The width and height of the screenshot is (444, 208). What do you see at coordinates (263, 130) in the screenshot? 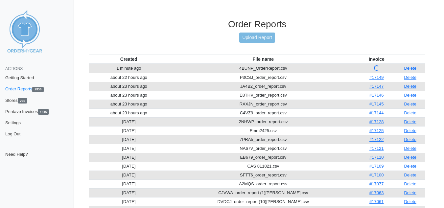
I see `td: Emm2425.csv` at bounding box center [263, 130].